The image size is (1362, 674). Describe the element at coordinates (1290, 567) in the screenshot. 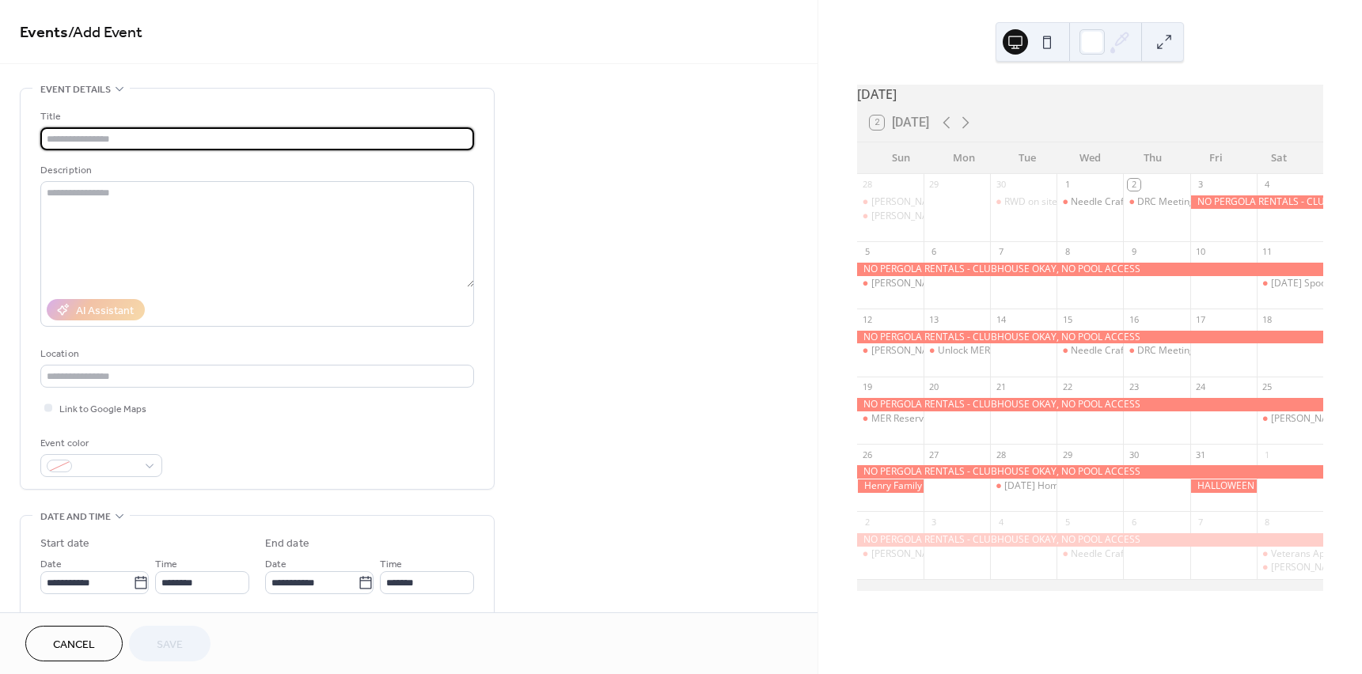

I see `div: MER Martinez` at that location.